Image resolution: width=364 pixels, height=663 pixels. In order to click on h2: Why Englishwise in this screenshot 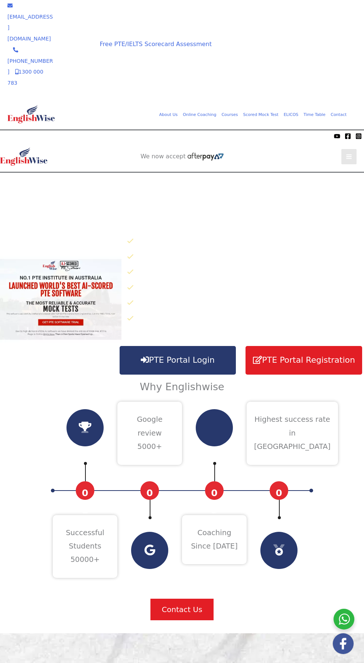, I will do `click(182, 387)`.